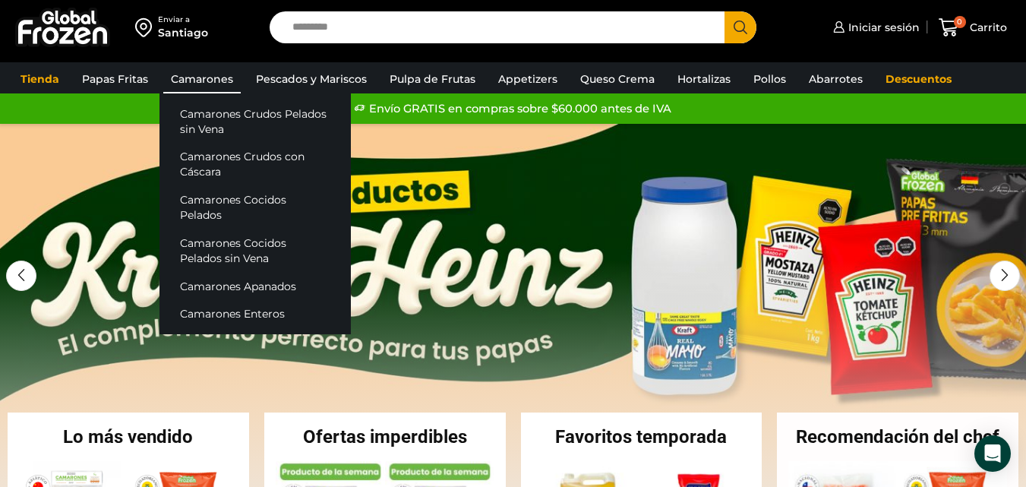 This screenshot has width=1026, height=487. Describe the element at coordinates (642, 437) in the screenshot. I see `h2: Favoritos temporada` at that location.